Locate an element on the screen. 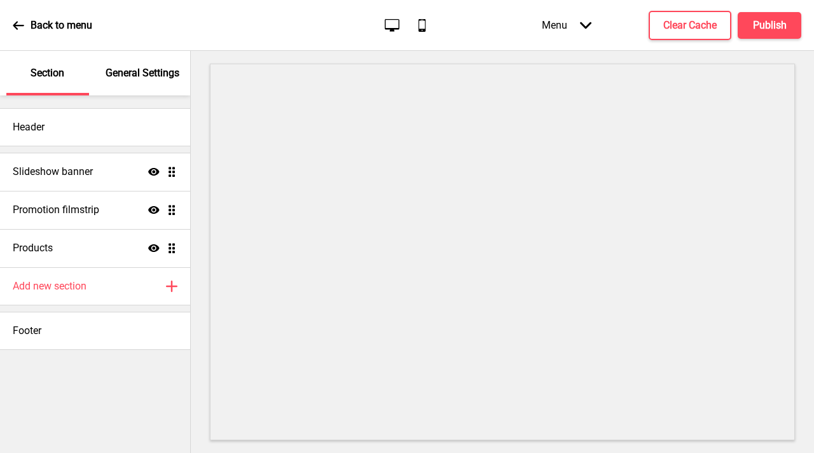 This screenshot has width=814, height=453. button: Clear Cache is located at coordinates (690, 25).